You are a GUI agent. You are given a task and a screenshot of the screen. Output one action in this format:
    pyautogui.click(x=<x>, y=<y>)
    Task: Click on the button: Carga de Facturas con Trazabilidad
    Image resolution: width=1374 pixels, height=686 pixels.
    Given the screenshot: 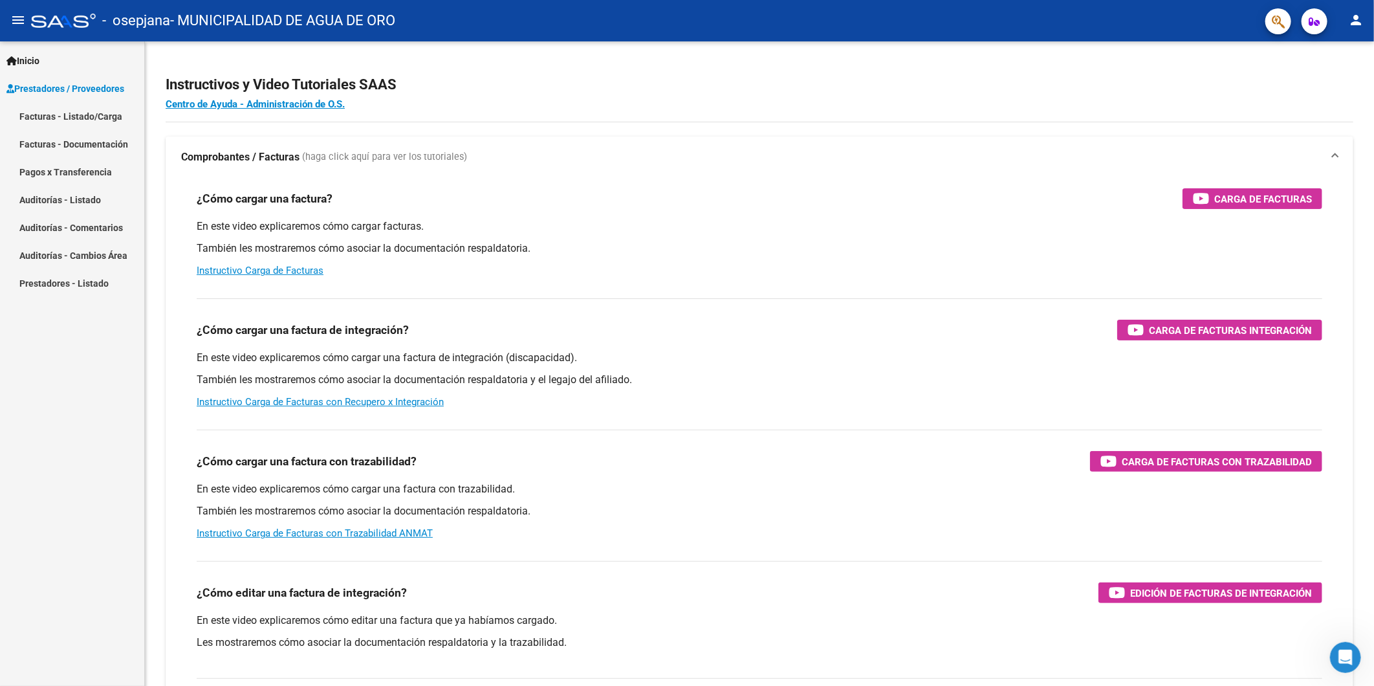 What is the action you would take?
    pyautogui.click(x=1206, y=461)
    